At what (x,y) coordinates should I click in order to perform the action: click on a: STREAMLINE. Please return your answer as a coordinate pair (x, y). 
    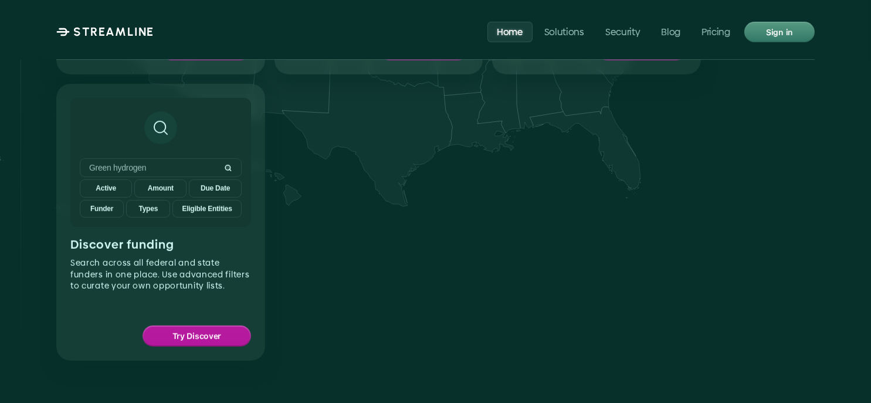
    Looking at the image, I should click on (105, 32).